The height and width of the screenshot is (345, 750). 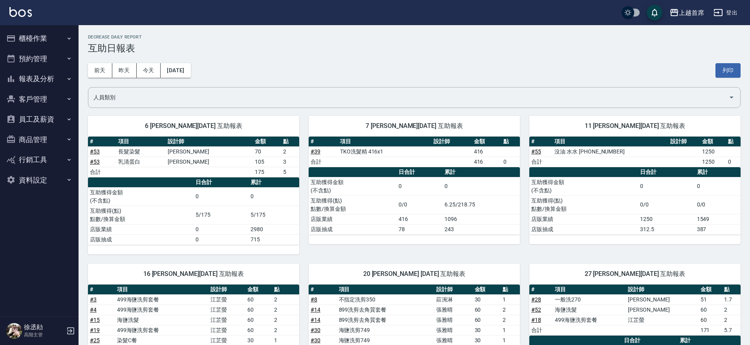 I want to click on td: 70, so click(x=267, y=151).